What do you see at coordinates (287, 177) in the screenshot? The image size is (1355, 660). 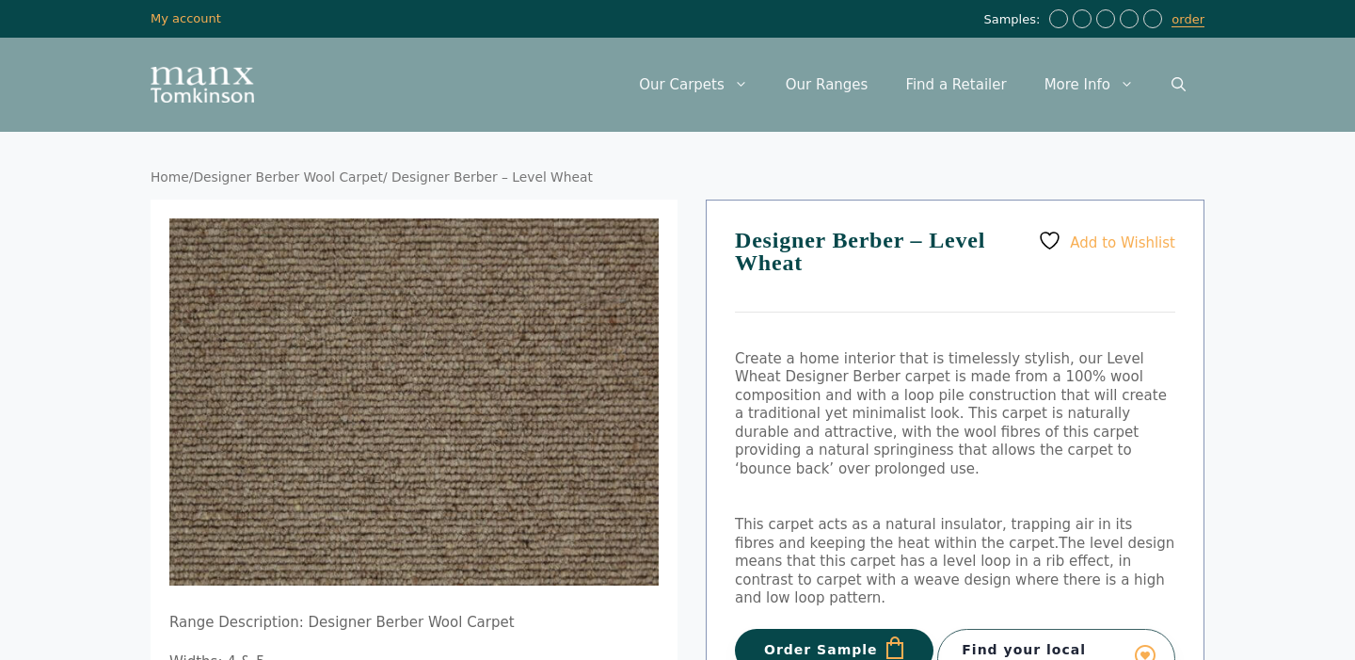 I see `a: Designer Berber Wool Carpet` at bounding box center [287, 177].